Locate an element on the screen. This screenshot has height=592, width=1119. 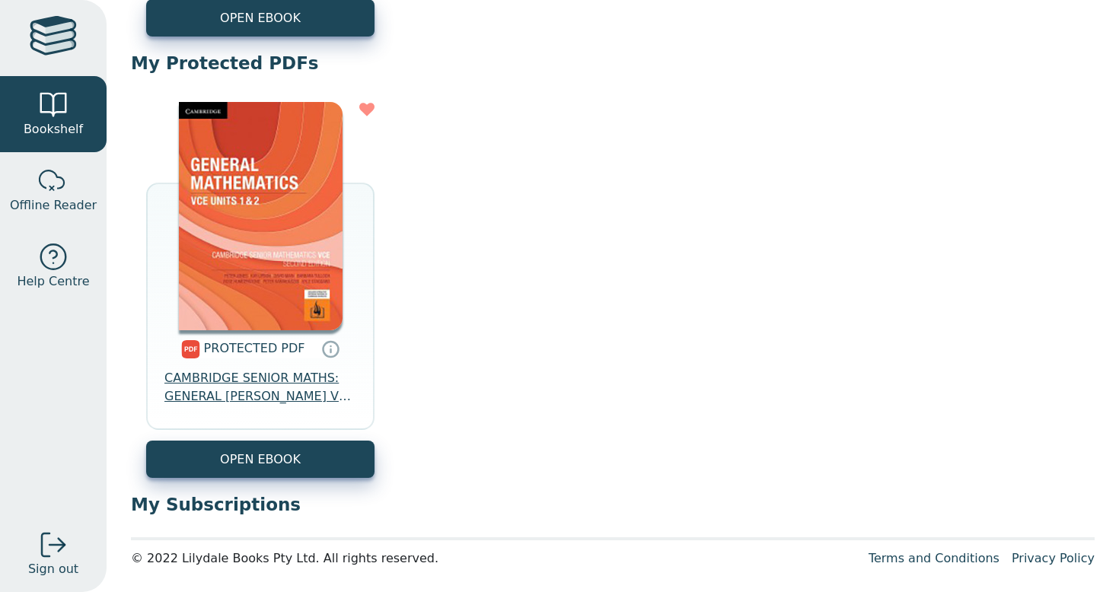
span: Help Centre is located at coordinates (53, 282).